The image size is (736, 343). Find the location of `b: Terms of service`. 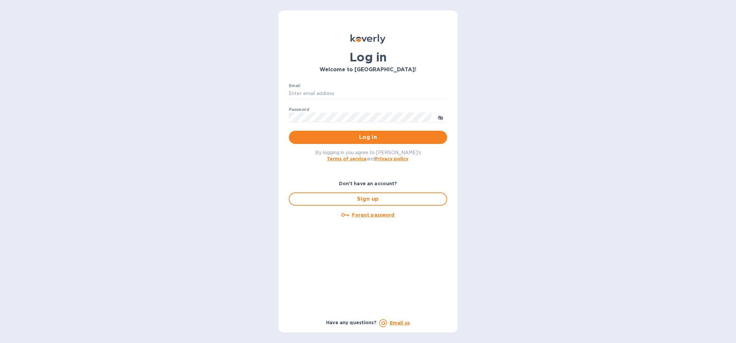

b: Terms of service is located at coordinates (347, 159).